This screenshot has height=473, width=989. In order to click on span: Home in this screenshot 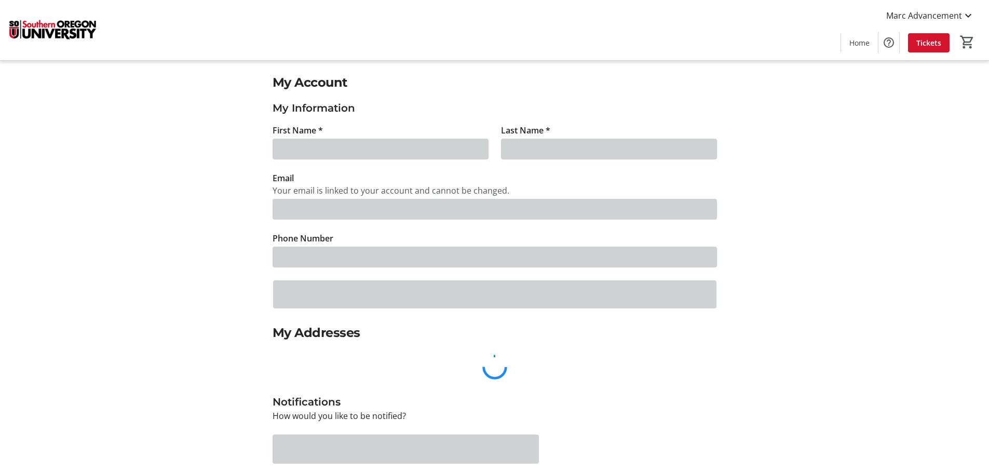, I will do `click(860, 43)`.